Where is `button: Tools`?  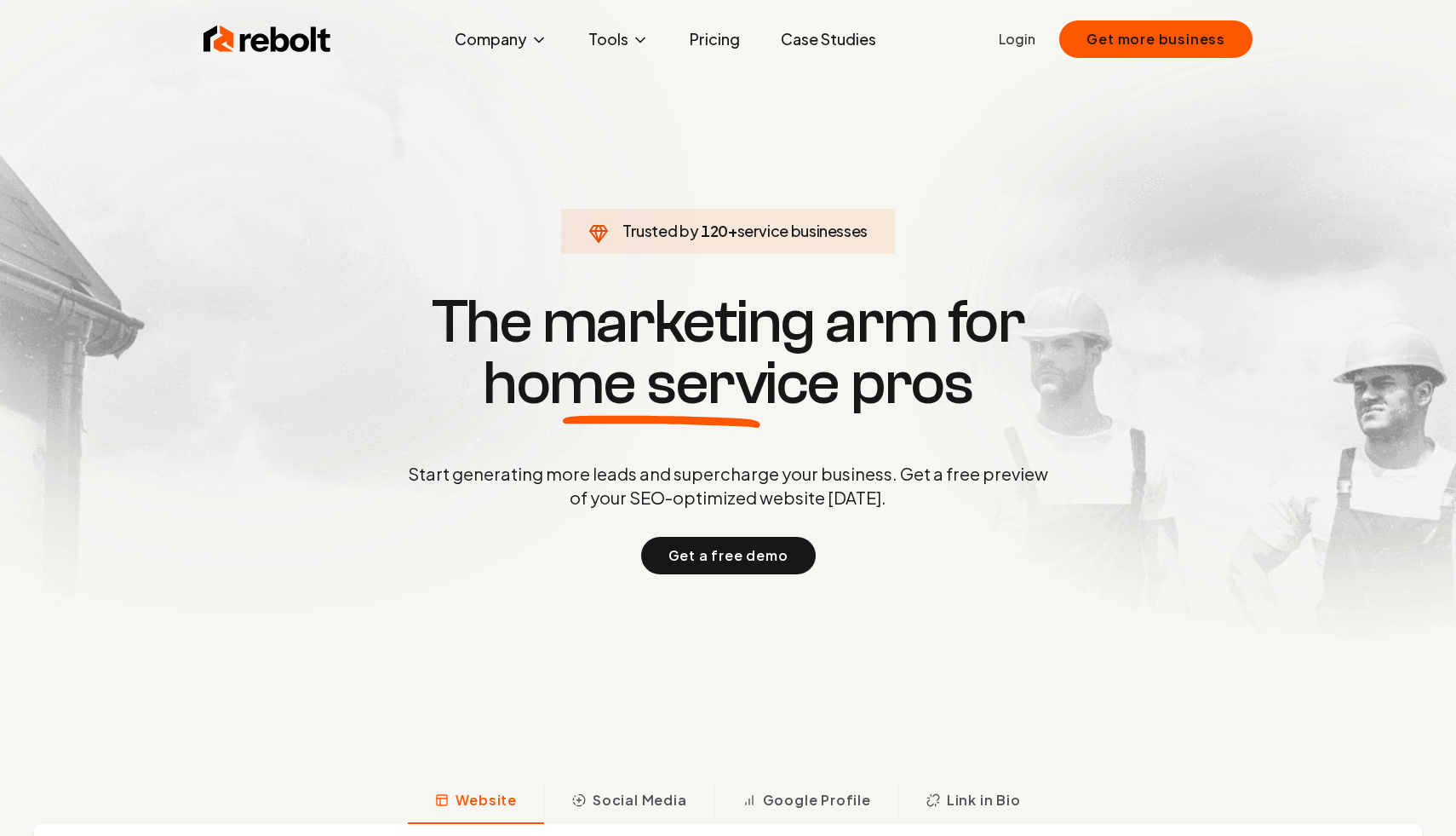 button: Tools is located at coordinates (618, 39).